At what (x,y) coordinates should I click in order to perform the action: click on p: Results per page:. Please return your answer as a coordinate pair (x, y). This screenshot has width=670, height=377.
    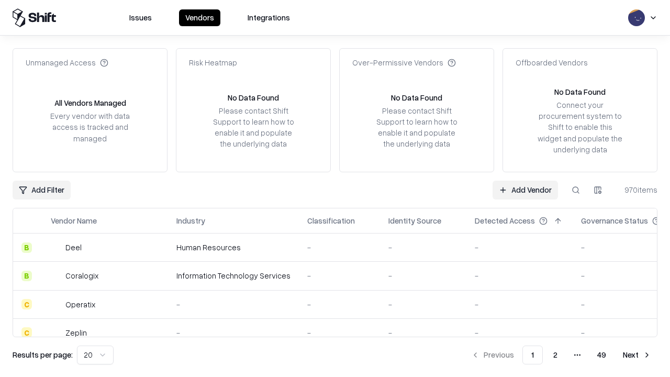
    Looking at the image, I should click on (42, 354).